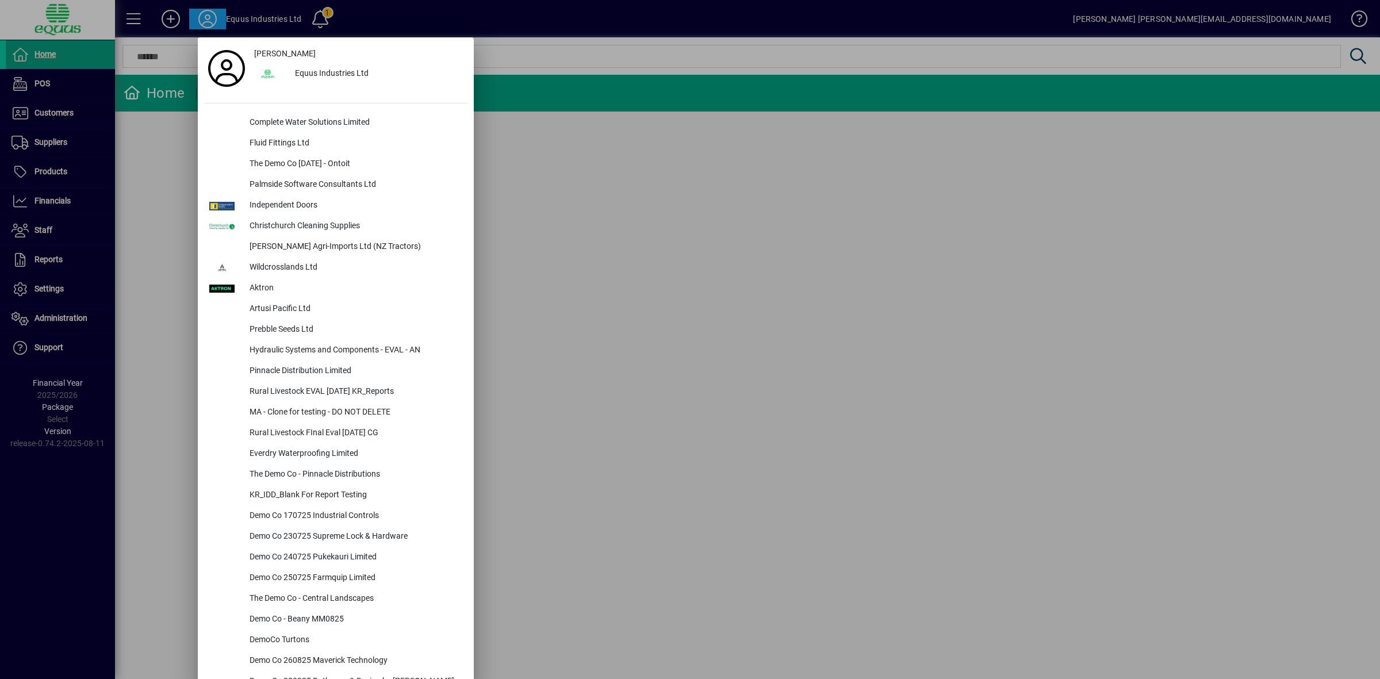 The height and width of the screenshot is (679, 1380). I want to click on button: Hydraulic Systems and Components - EVAL - AN, so click(336, 351).